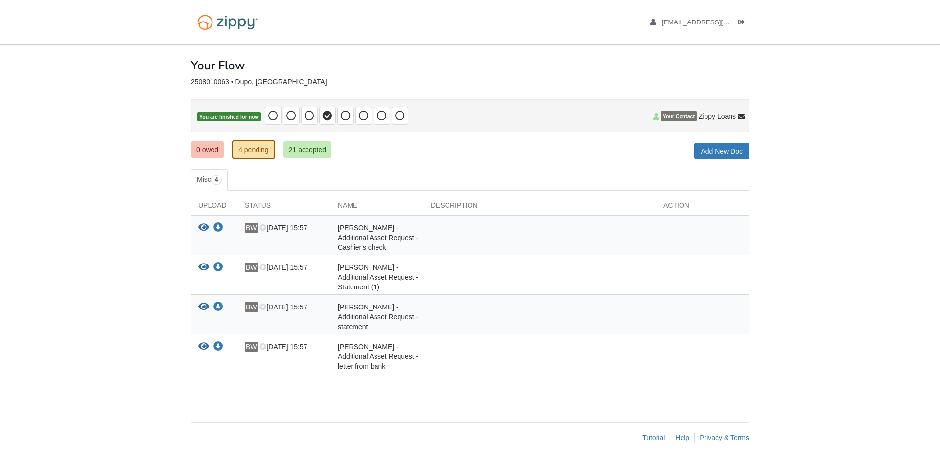 This screenshot has height=462, width=940. What do you see at coordinates (218, 308) in the screenshot?
I see `a: Download Benjamin Wuelling - Additional Asset Request - statement` at bounding box center [218, 308].